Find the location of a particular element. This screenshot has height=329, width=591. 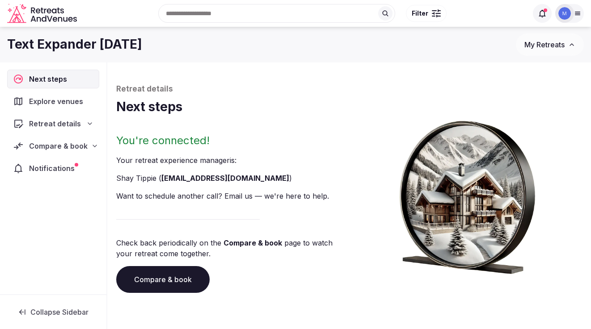

span: Next steps is located at coordinates (50, 79).